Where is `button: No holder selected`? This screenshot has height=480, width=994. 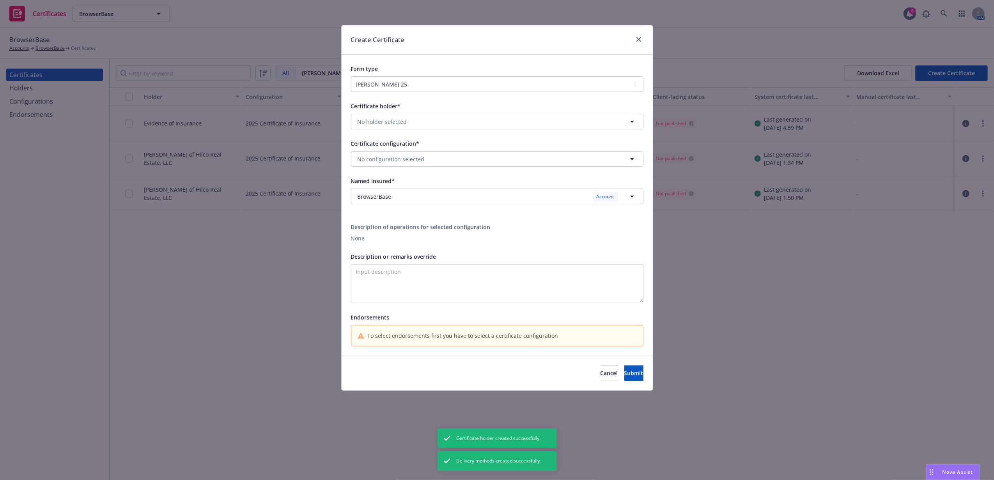
button: No holder selected is located at coordinates (497, 122).